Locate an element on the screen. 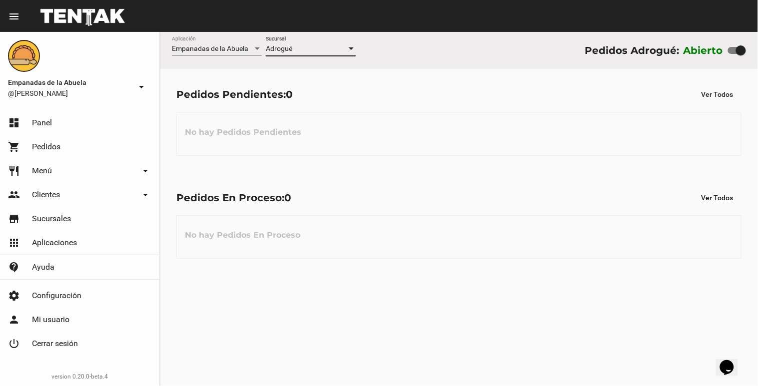  div: Pedidos Adrogué: is located at coordinates (632, 50).